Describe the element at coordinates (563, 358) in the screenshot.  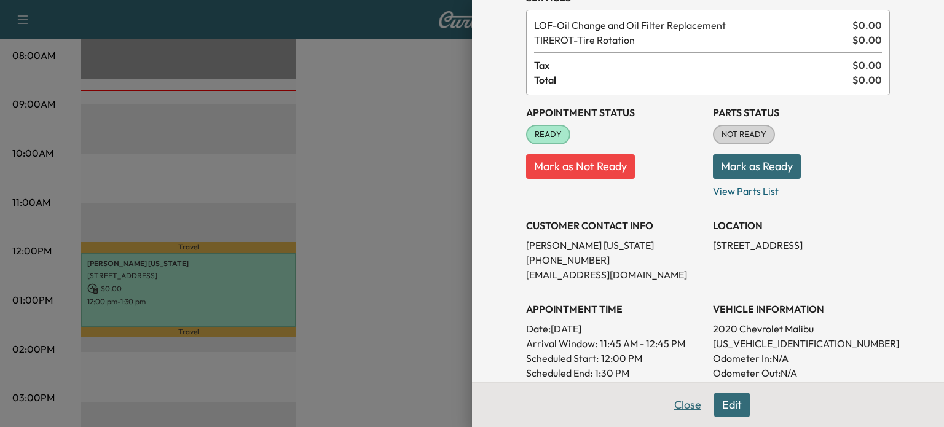
I see `p: Scheduled Start:` at that location.